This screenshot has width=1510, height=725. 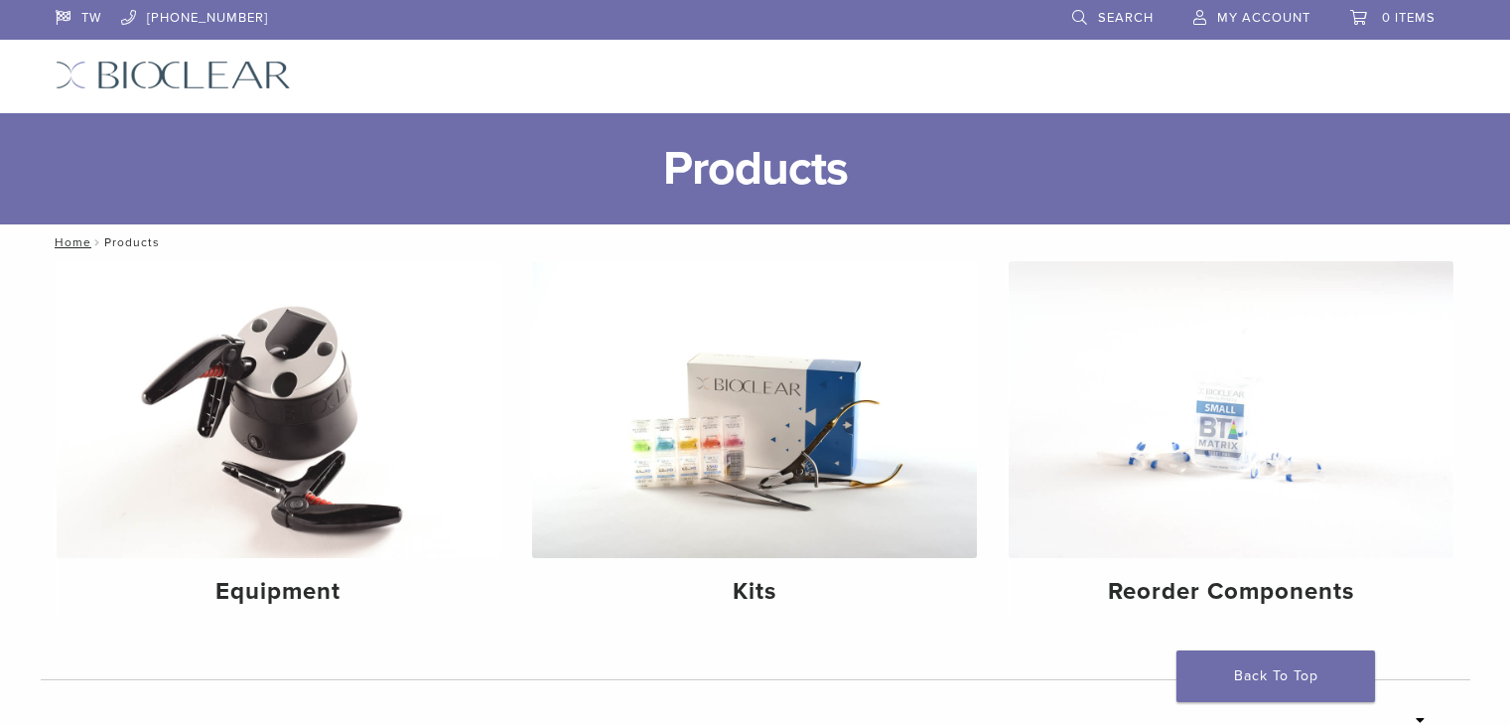 What do you see at coordinates (754, 592) in the screenshot?
I see `h4: Kits` at bounding box center [754, 592].